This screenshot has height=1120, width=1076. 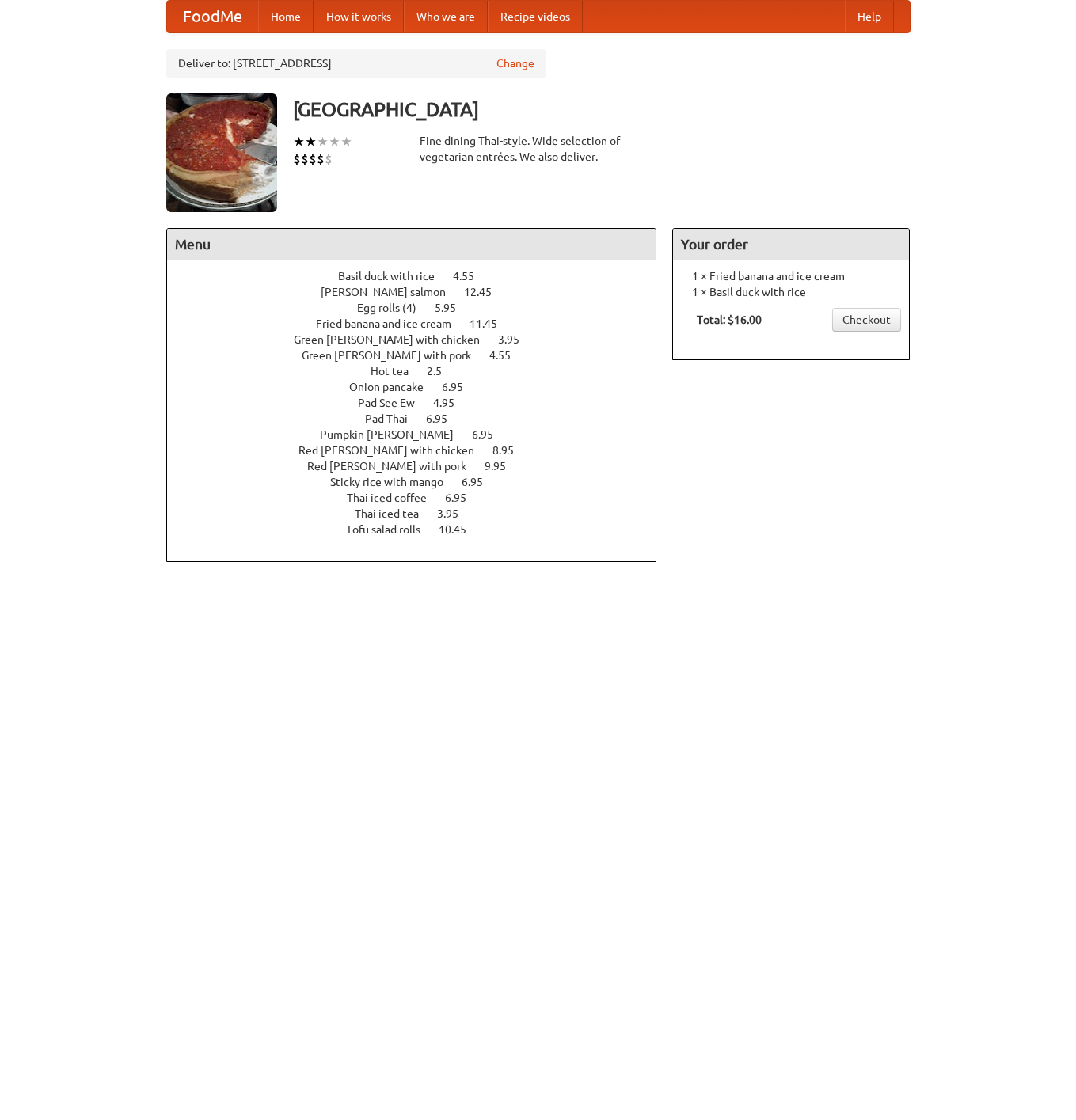 What do you see at coordinates (420, 419) in the screenshot?
I see `a: Pad Thai 6.95` at bounding box center [420, 419].